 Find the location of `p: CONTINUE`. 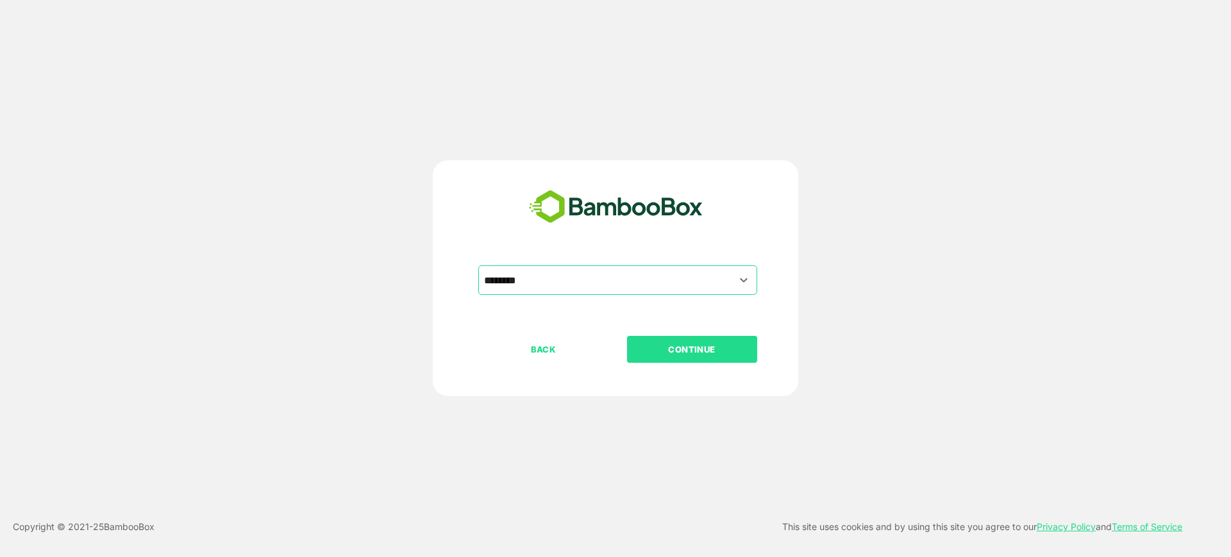

p: CONTINUE is located at coordinates (692, 349).